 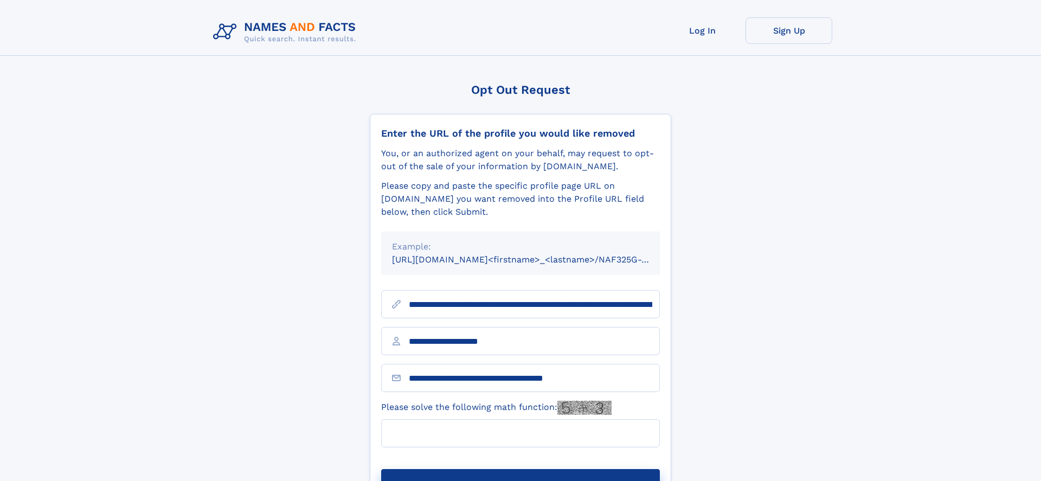 What do you see at coordinates (520, 89) in the screenshot?
I see `div: Opt Out Request` at bounding box center [520, 89].